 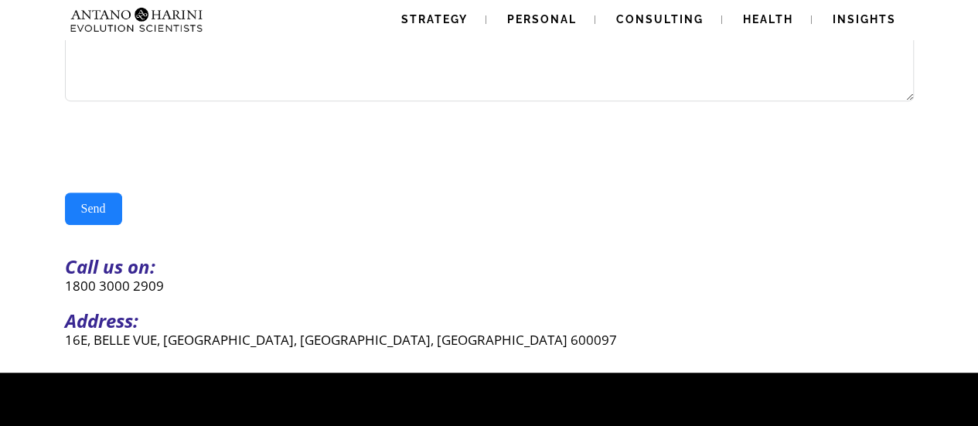 I want to click on span: Personal, so click(x=542, y=19).